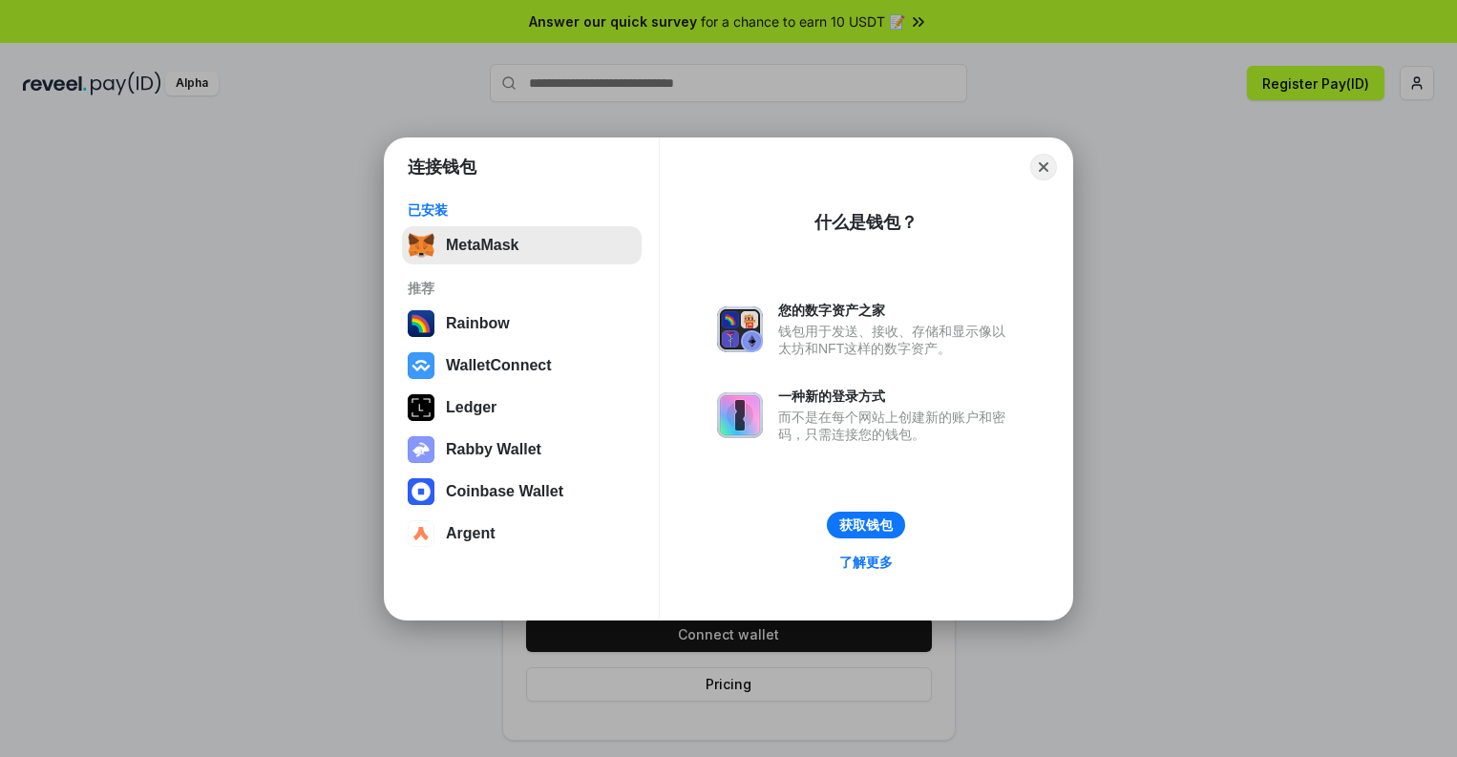 This screenshot has width=1457, height=757. Describe the element at coordinates (421, 324) in the screenshot. I see `img: svg+xml,%3Csvg%20width%3D%22120%22%20height%3D%22120%22%20viewBox%3D%220%200%20120%20120%22%20fil...` at that location.